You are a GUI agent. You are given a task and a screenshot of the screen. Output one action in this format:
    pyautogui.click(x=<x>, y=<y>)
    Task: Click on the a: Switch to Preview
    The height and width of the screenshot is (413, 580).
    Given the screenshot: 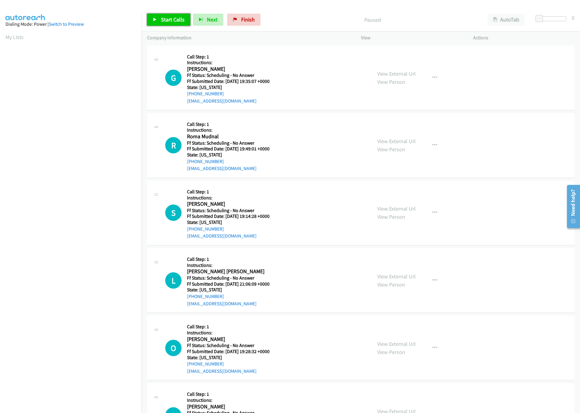 What is the action you would take?
    pyautogui.click(x=66, y=24)
    